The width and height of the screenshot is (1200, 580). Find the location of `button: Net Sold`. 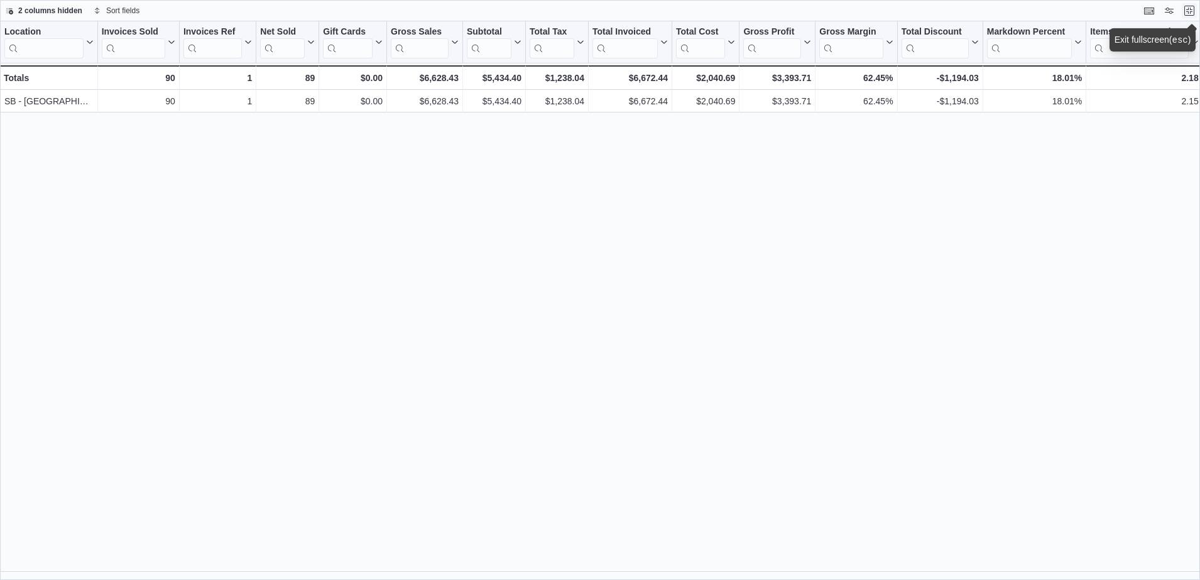

button: Net Sold is located at coordinates (287, 42).